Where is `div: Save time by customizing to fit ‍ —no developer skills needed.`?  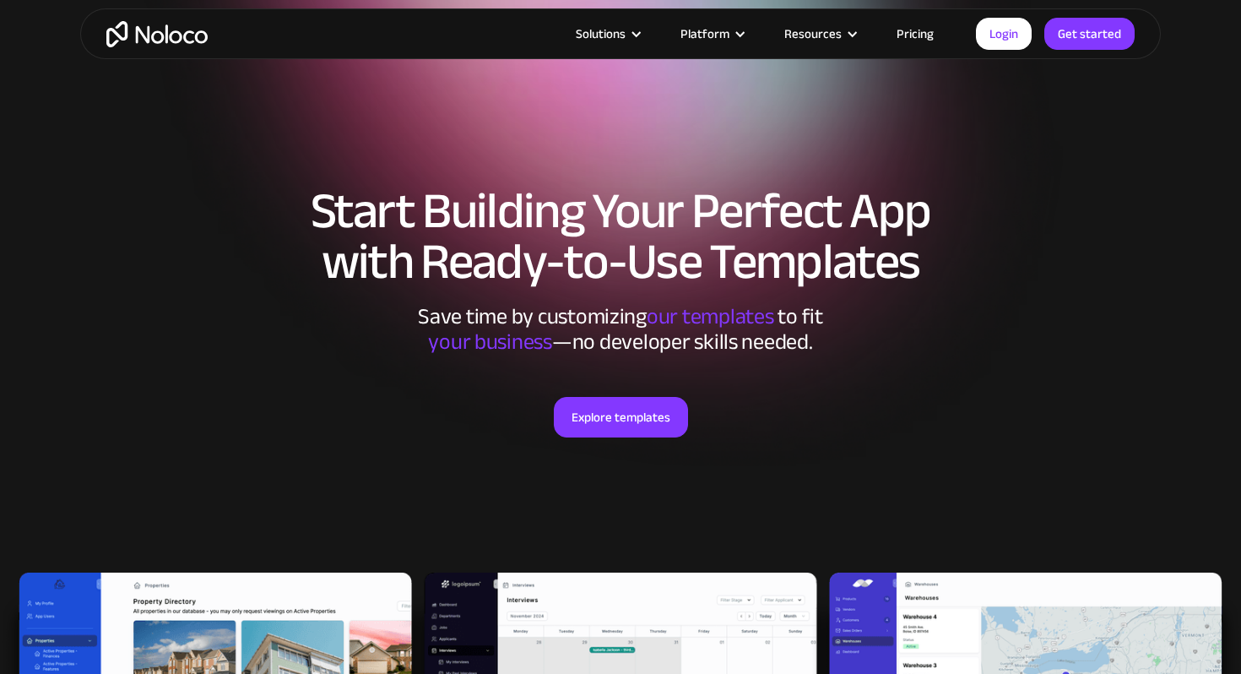
div: Save time by customizing to fit ‍ —no developer skills needed. is located at coordinates (621, 329).